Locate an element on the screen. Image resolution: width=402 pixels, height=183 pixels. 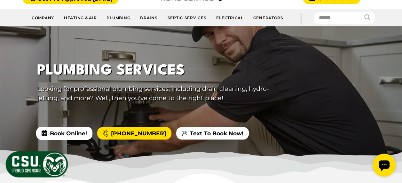
a: Generators is located at coordinates (268, 18).